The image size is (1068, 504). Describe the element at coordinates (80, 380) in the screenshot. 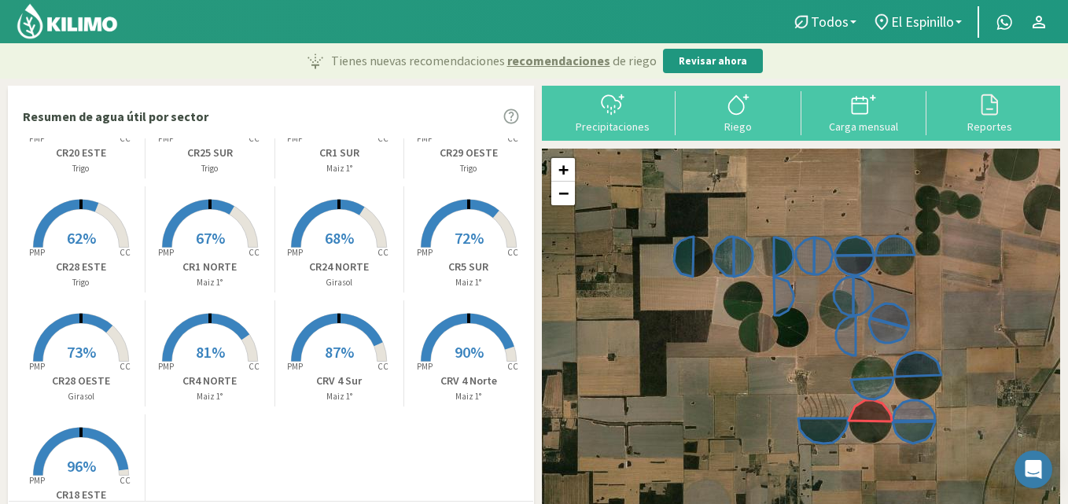

I see `p: CR28 OESTE` at that location.